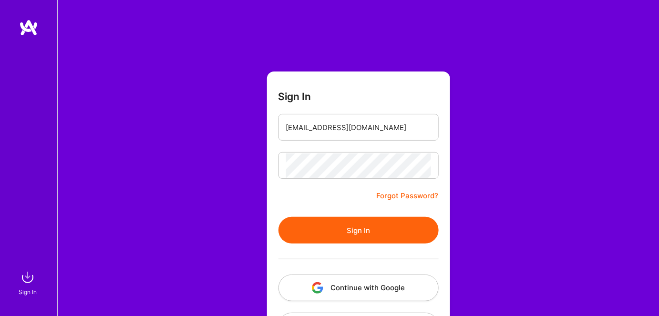  I want to click on a: Forgot Password?, so click(408, 196).